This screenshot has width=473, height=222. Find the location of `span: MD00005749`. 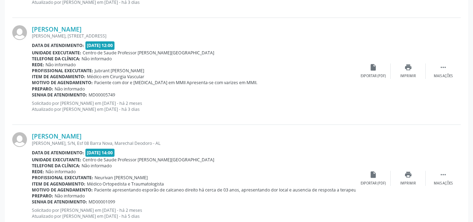

span: MD00005749 is located at coordinates (102, 94).